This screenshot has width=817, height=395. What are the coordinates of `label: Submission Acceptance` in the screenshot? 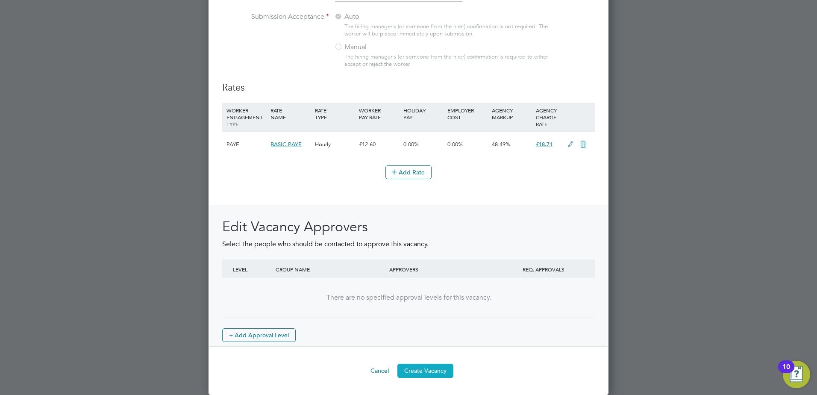 It's located at (275, 17).